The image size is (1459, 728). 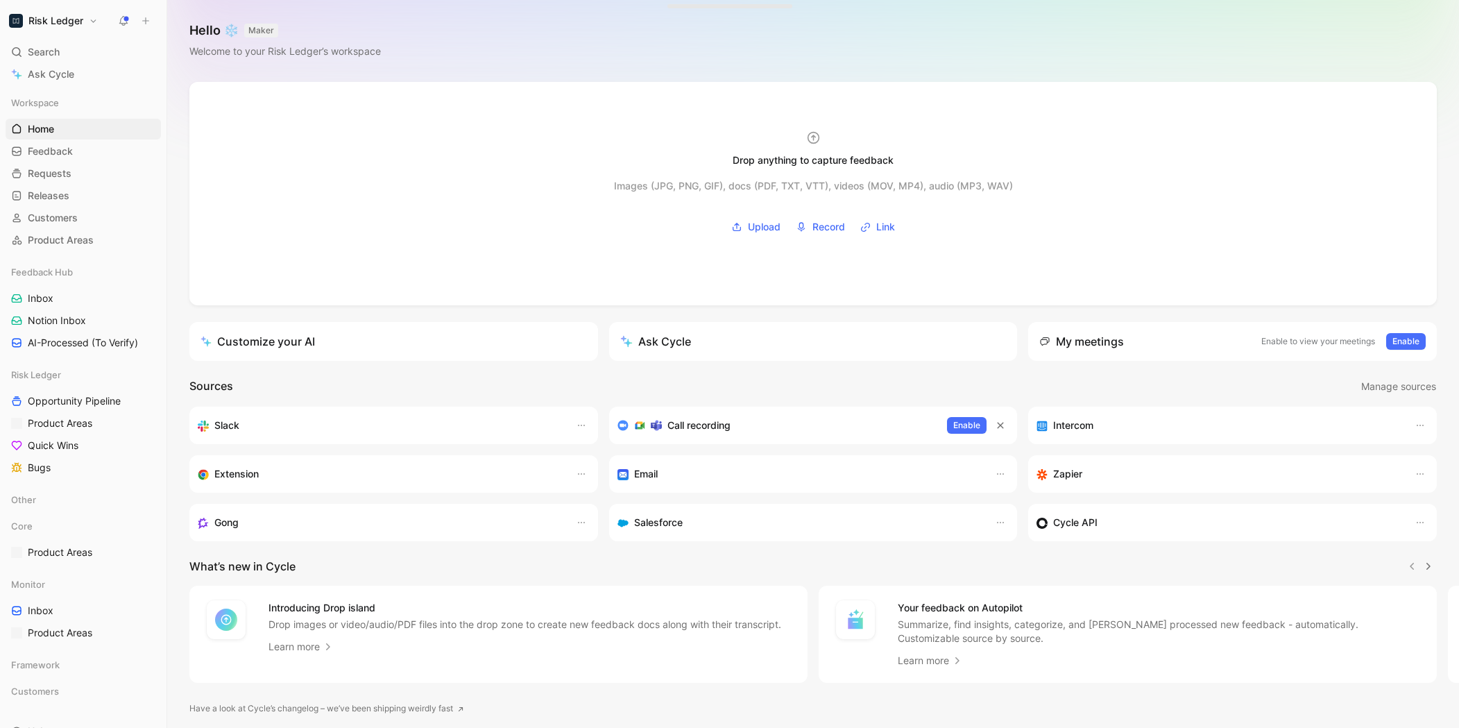 I want to click on div: Sync your customers, send feedback and get updates in Slack, so click(x=380, y=425).